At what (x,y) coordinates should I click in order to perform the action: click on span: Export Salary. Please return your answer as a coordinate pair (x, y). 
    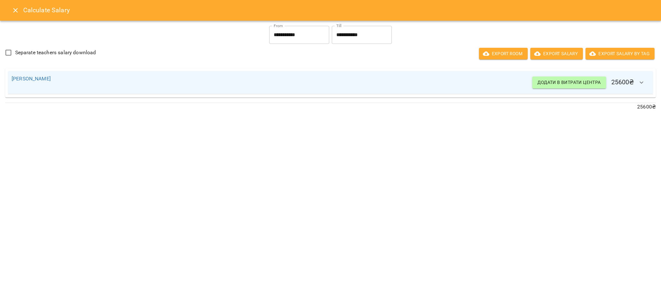
    Looking at the image, I should click on (557, 54).